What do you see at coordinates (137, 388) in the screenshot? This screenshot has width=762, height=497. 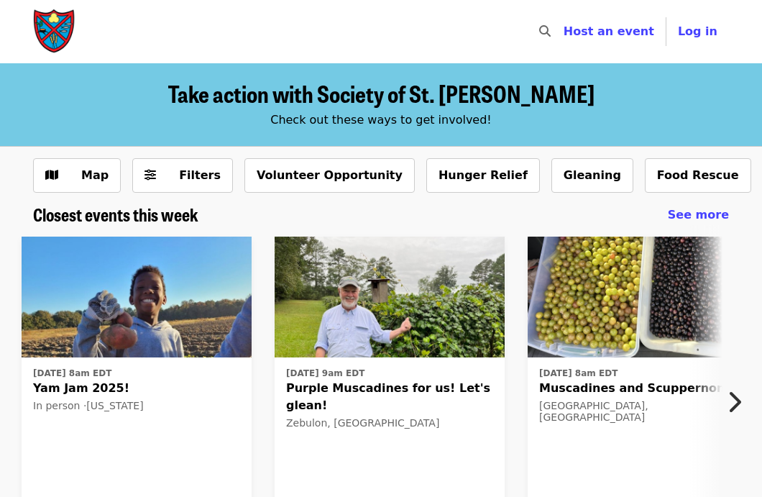 I see `span: Yam Jam 2025!` at bounding box center [137, 388].